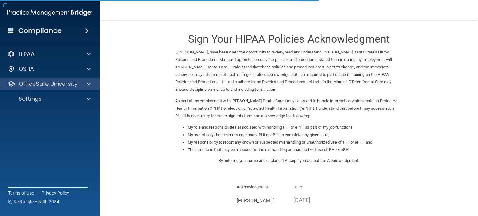 This screenshot has width=478, height=216. I want to click on p: HIPAA, so click(26, 54).